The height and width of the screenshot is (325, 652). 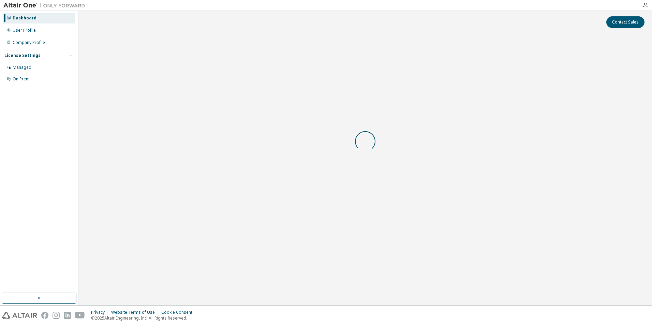 I want to click on img: altair_logo.svg, so click(x=19, y=315).